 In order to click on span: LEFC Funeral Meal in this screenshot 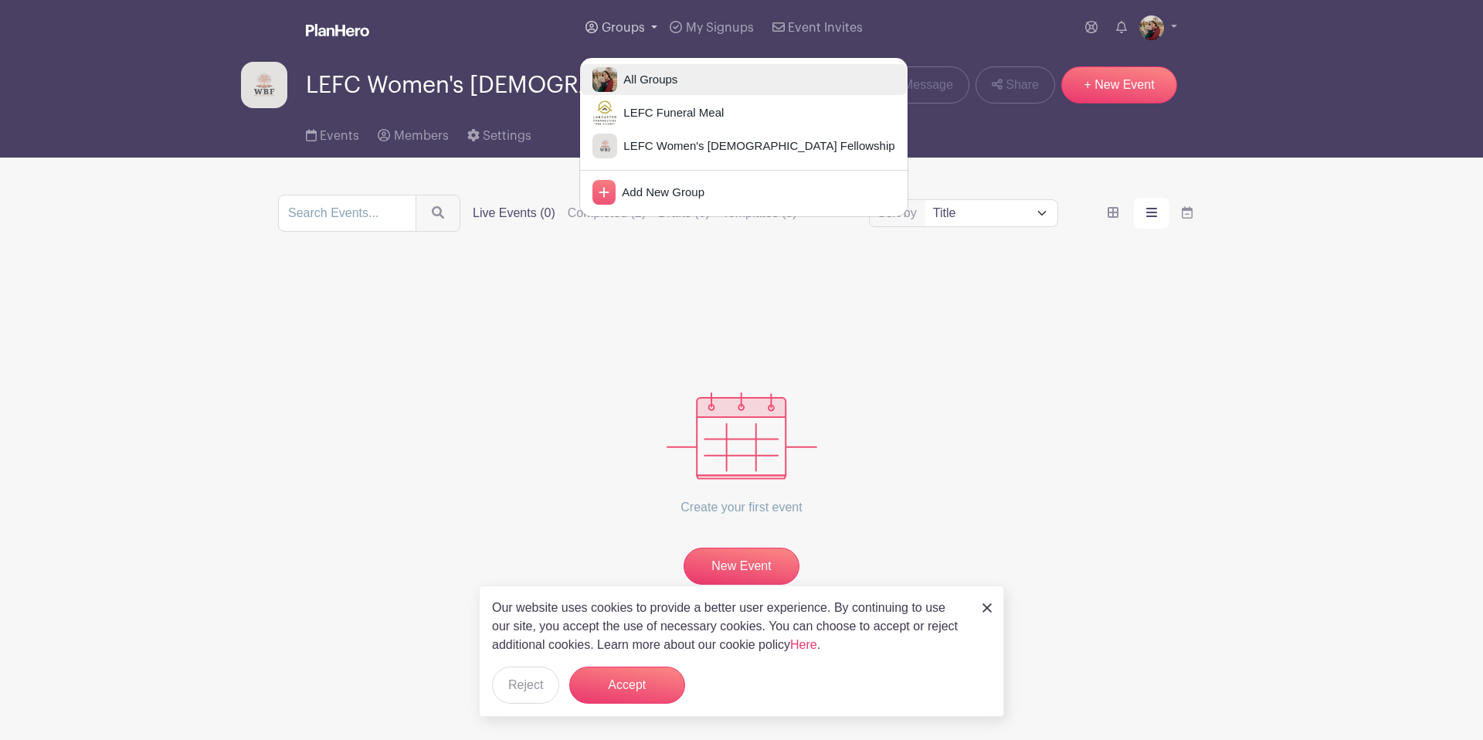, I will do `click(670, 113)`.